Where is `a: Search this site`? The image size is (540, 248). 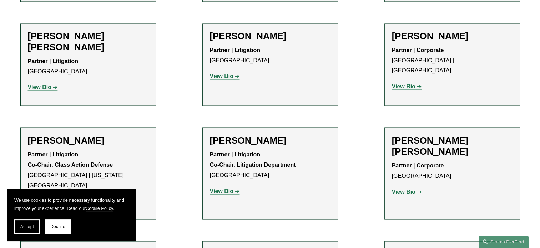 a: Search this site is located at coordinates (503, 242).